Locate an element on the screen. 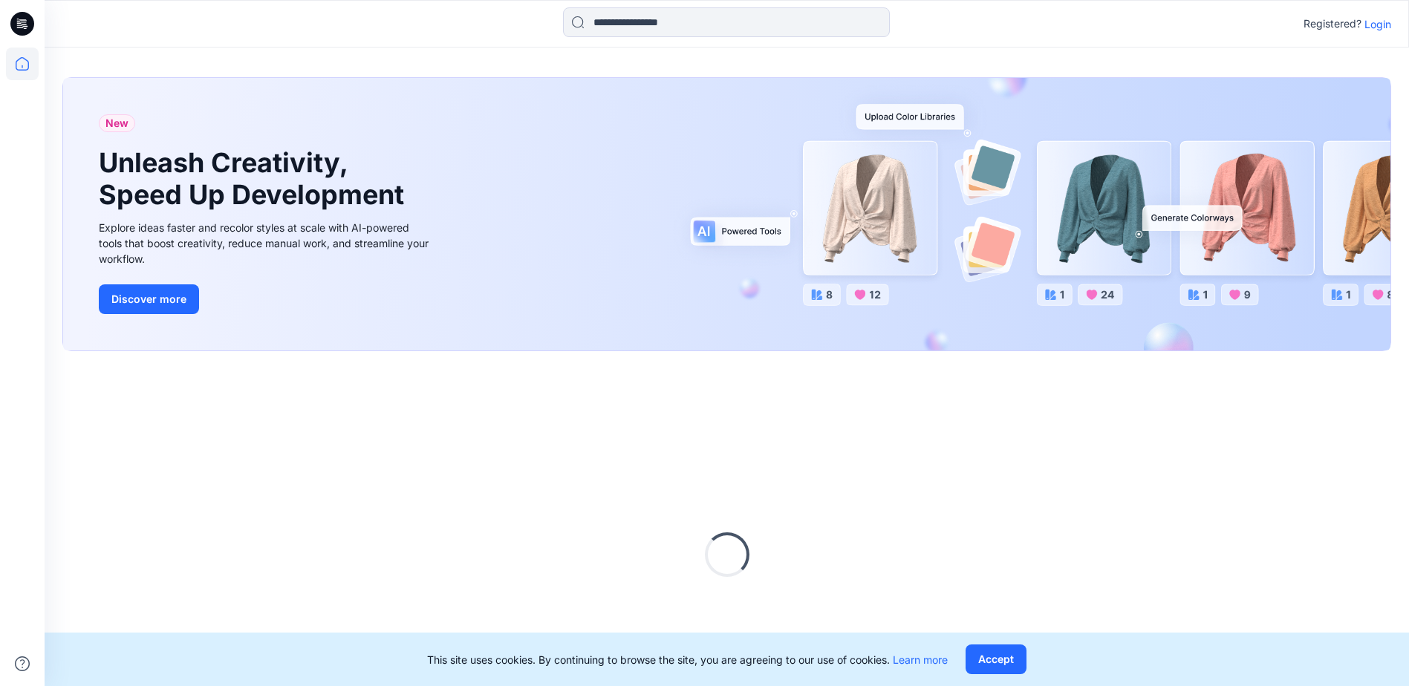  p: This site uses cookies. By continuing to browse the site, you are agreeing to our use of cookies. is located at coordinates (687, 660).